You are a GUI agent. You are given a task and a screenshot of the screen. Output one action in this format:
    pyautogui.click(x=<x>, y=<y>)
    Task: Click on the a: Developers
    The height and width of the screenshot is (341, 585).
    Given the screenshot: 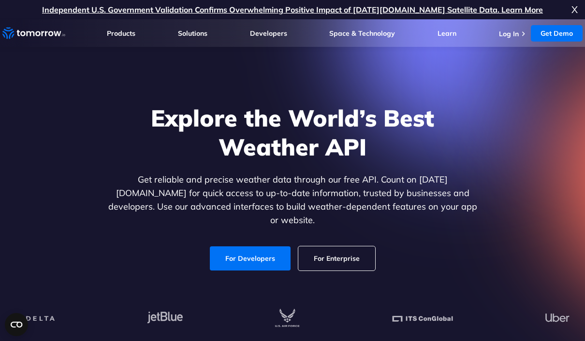 What is the action you would take?
    pyautogui.click(x=268, y=33)
    